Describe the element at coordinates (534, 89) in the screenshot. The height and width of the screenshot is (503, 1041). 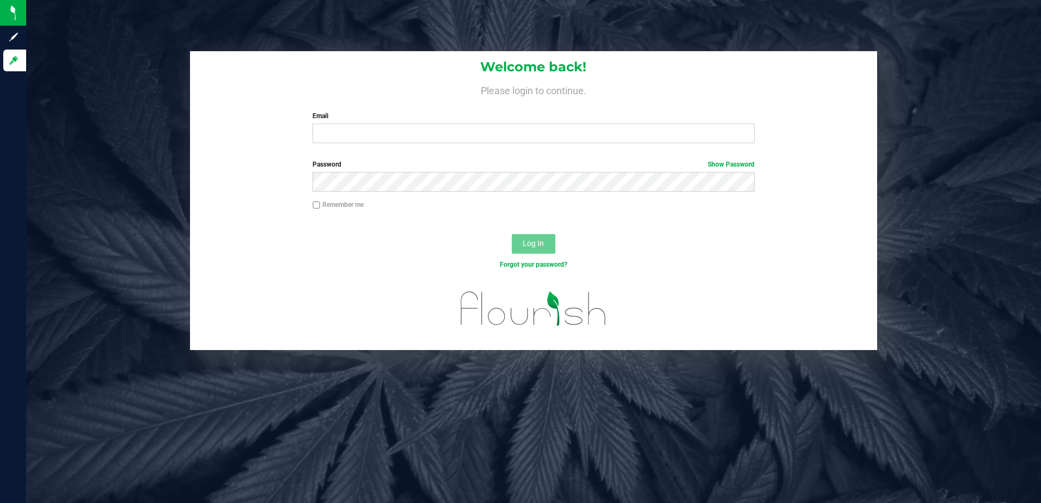
I see `h4: Please login to continue.` at that location.